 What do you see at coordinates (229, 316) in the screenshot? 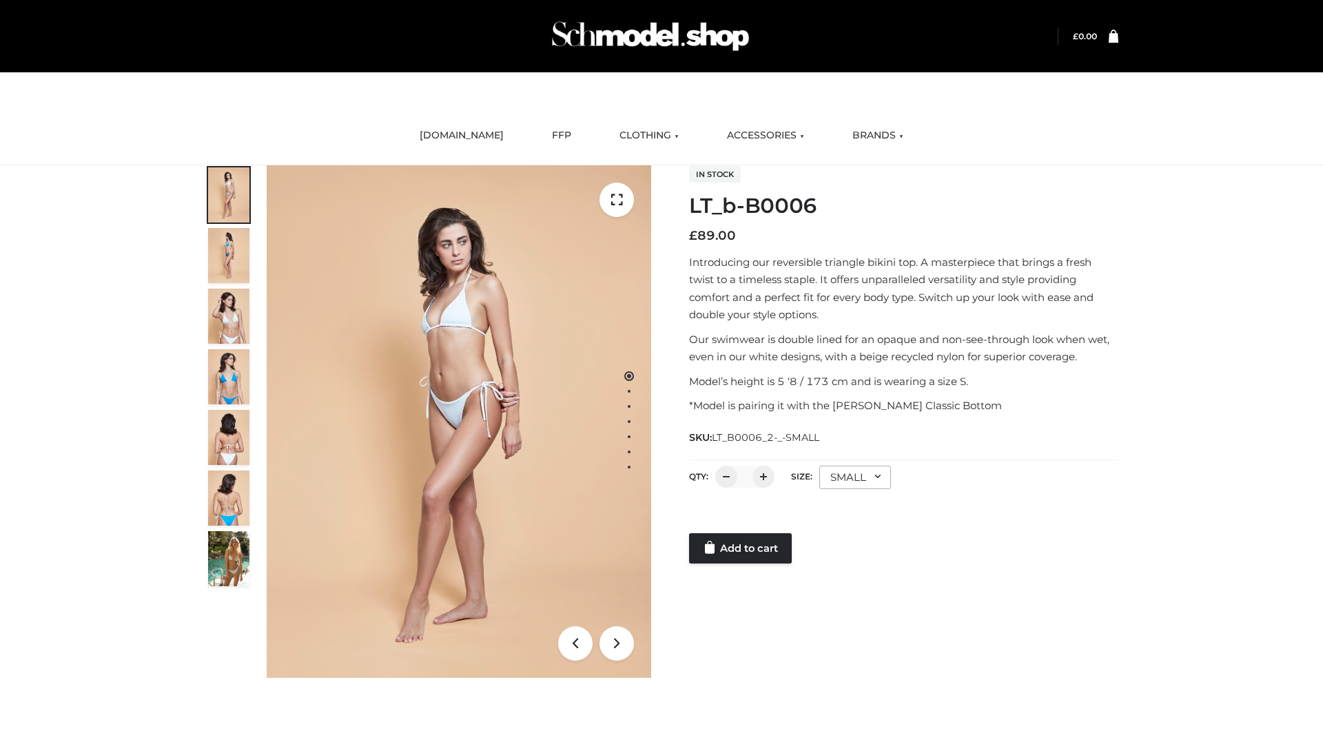
I see `img: ArielClassicBikiniTop_CloudNine_AzureSky_OW114ECO_3-scaled.jpg` at bounding box center [229, 316].